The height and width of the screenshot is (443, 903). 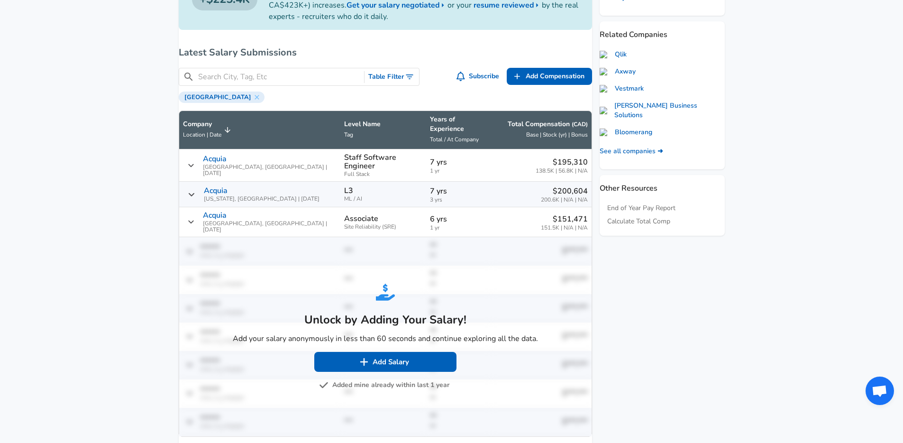 I want to click on p: Add your salary anonymously in less than 60 seconds and continue exploring all the data., so click(x=385, y=339).